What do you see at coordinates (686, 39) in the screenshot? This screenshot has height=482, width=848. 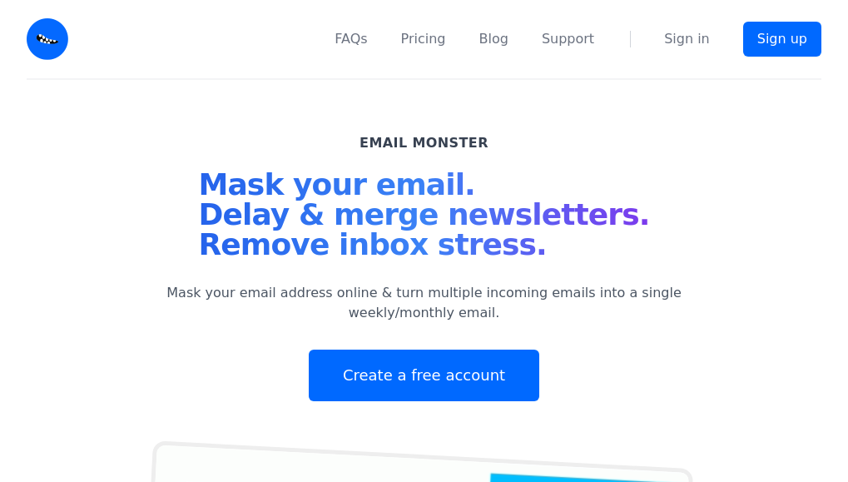 I see `a: Sign in` at bounding box center [686, 39].